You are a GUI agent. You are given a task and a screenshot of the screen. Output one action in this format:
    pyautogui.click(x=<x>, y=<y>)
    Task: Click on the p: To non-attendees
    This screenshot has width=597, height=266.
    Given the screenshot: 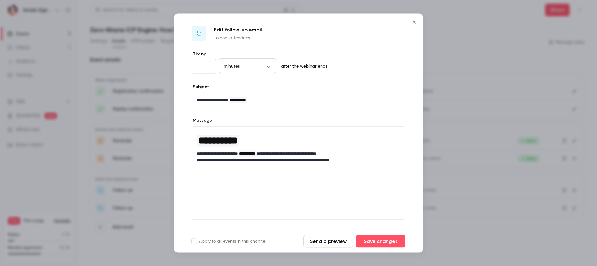 What is the action you would take?
    pyautogui.click(x=238, y=38)
    